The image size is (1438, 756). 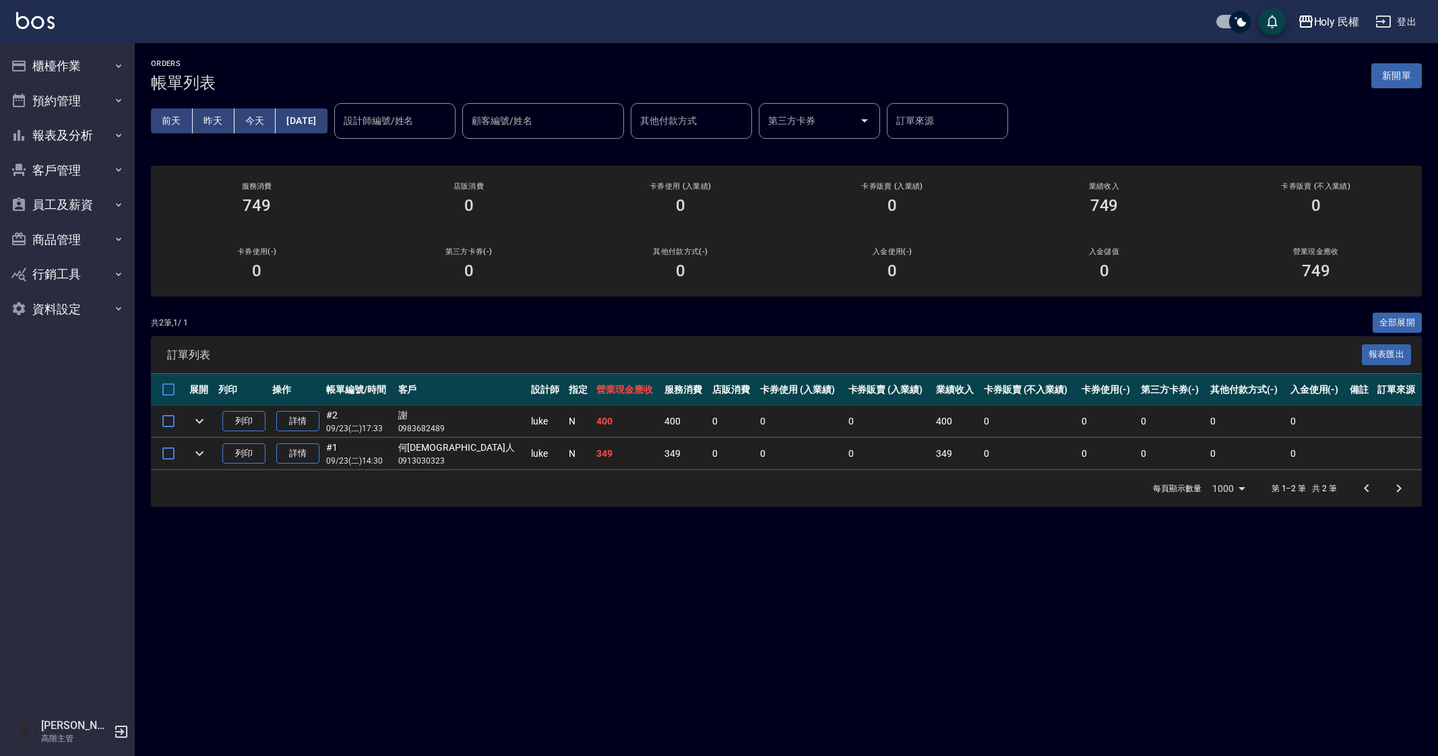 I want to click on p: 09/23 (二) 17:33, so click(x=358, y=428).